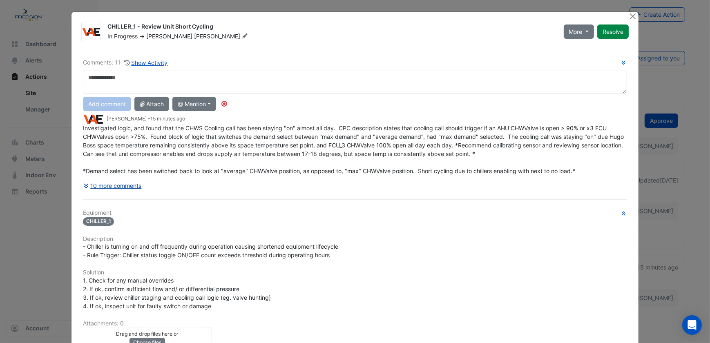 This screenshot has height=343, width=710. I want to click on div: Open Intercom Messenger, so click(692, 325).